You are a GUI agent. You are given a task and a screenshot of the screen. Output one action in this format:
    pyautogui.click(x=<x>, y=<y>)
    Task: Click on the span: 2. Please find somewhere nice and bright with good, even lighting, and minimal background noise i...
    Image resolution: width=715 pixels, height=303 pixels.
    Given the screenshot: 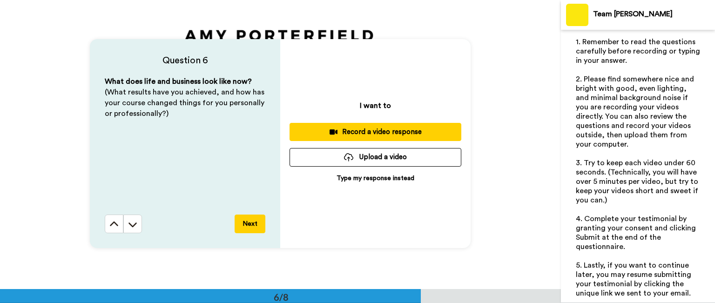 What is the action you would take?
    pyautogui.click(x=636, y=112)
    